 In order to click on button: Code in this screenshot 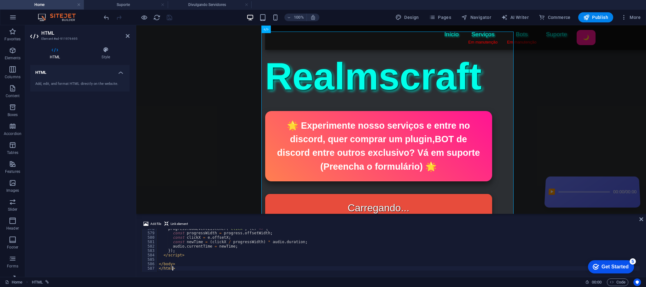, I will do `click(618, 282)`.